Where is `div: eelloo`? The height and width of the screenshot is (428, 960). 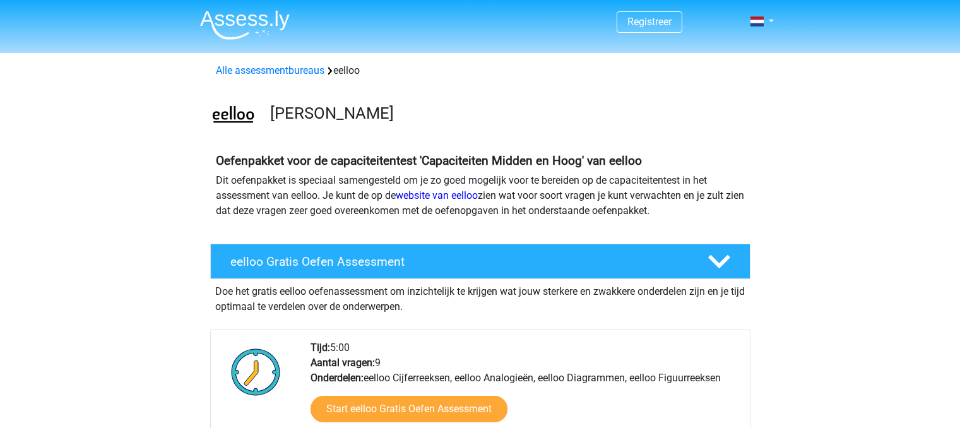 div: eelloo is located at coordinates (481, 71).